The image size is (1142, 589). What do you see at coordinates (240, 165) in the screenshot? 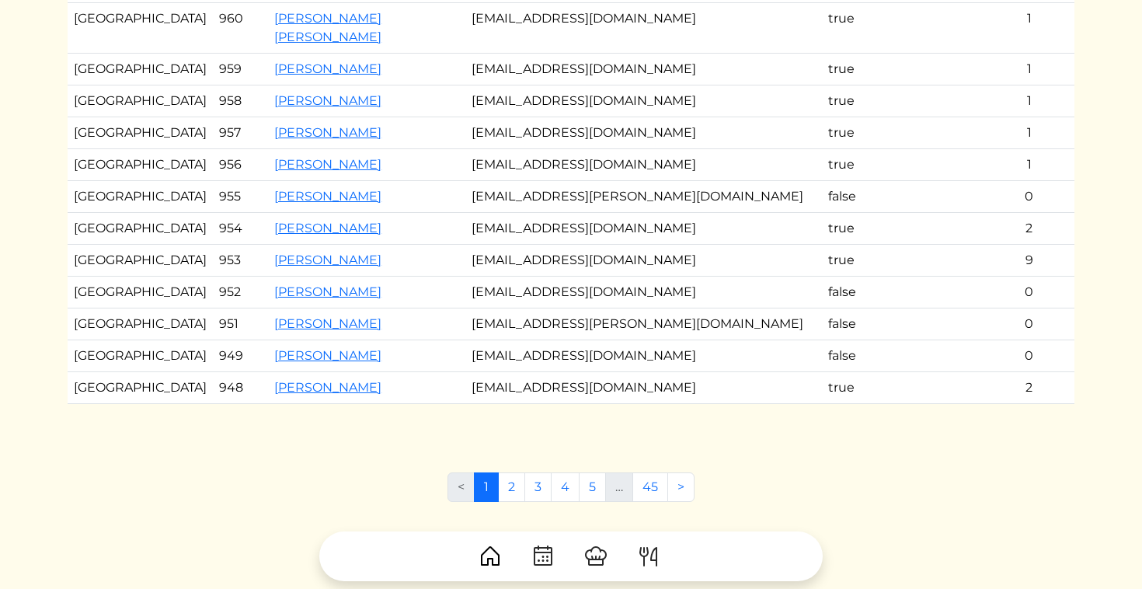
I see `td: 956` at bounding box center [240, 165].